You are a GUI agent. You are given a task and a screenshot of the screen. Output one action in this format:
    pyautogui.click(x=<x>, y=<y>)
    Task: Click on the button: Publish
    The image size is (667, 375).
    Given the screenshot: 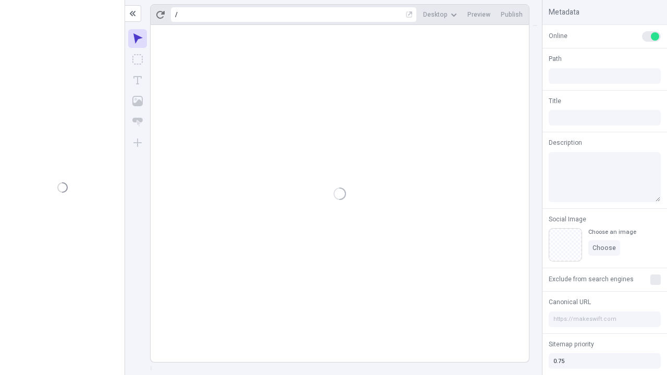 What is the action you would take?
    pyautogui.click(x=511, y=15)
    